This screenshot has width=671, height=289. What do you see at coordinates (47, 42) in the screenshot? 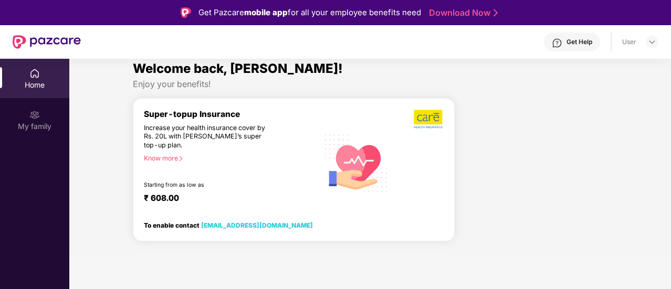
I see `img: New Pazcare Logo` at bounding box center [47, 42].